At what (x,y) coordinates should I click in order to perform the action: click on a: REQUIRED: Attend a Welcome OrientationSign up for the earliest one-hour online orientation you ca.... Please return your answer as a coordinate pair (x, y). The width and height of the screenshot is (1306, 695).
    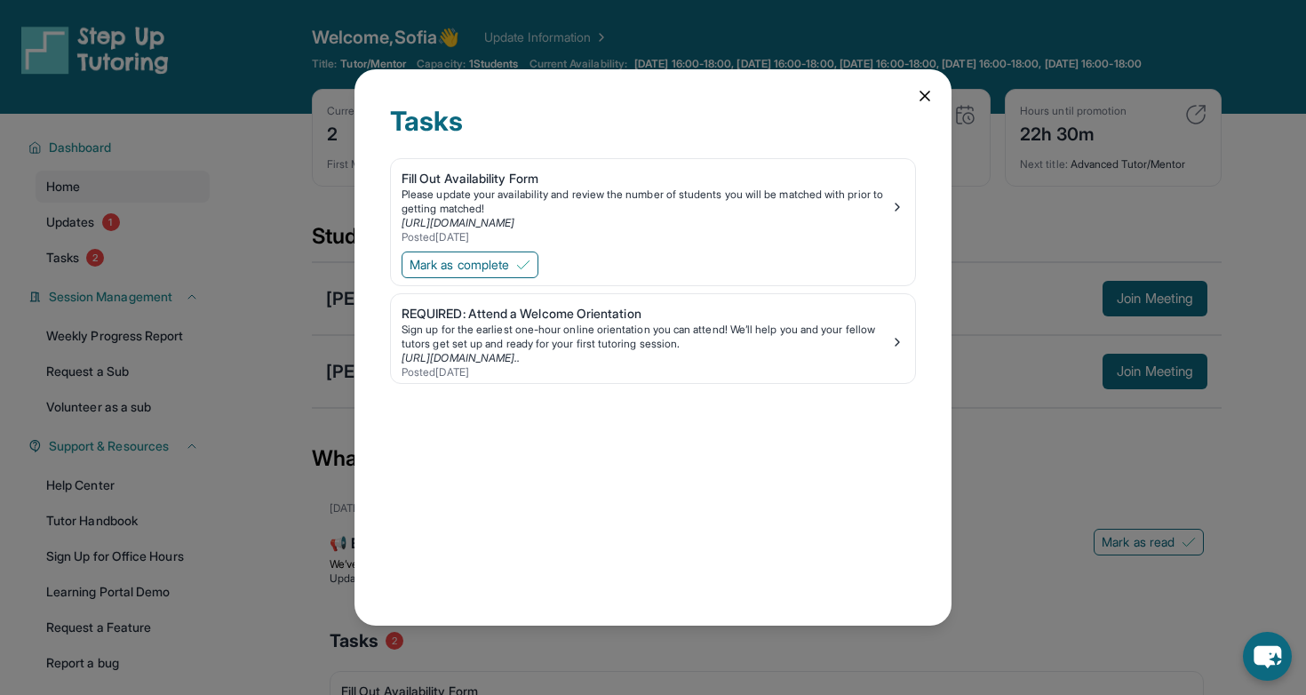
    Looking at the image, I should click on (653, 339).